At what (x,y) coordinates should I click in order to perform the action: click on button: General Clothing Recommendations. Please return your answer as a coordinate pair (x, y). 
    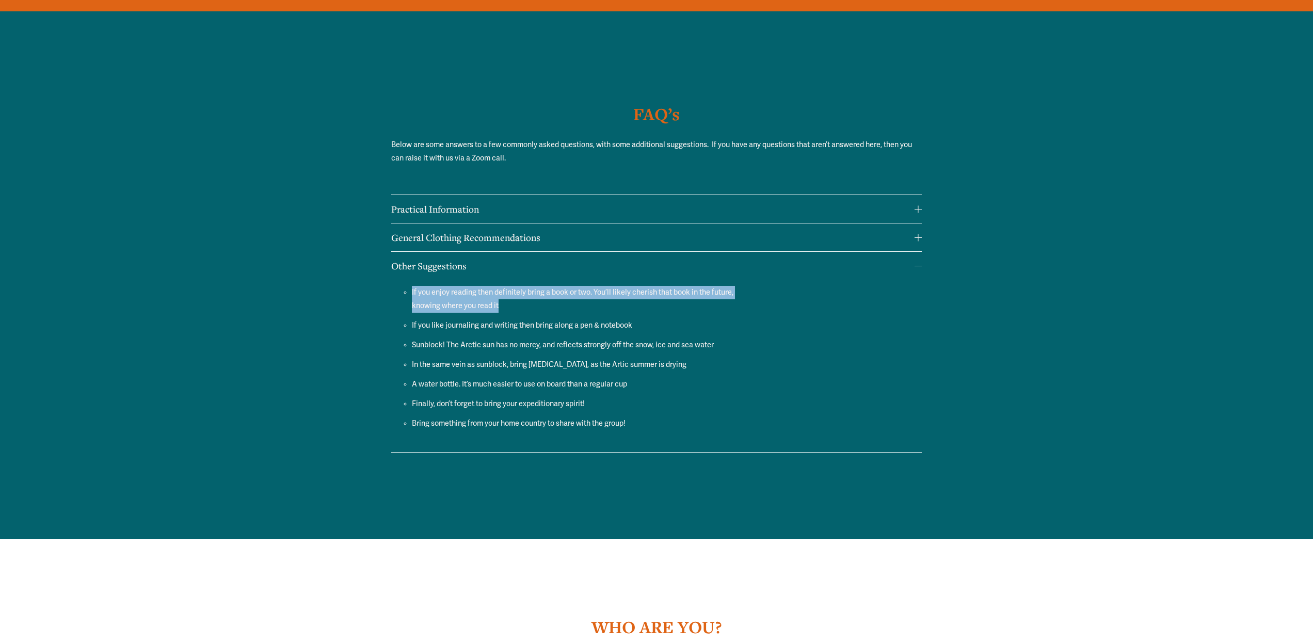
    Looking at the image, I should click on (656, 237).